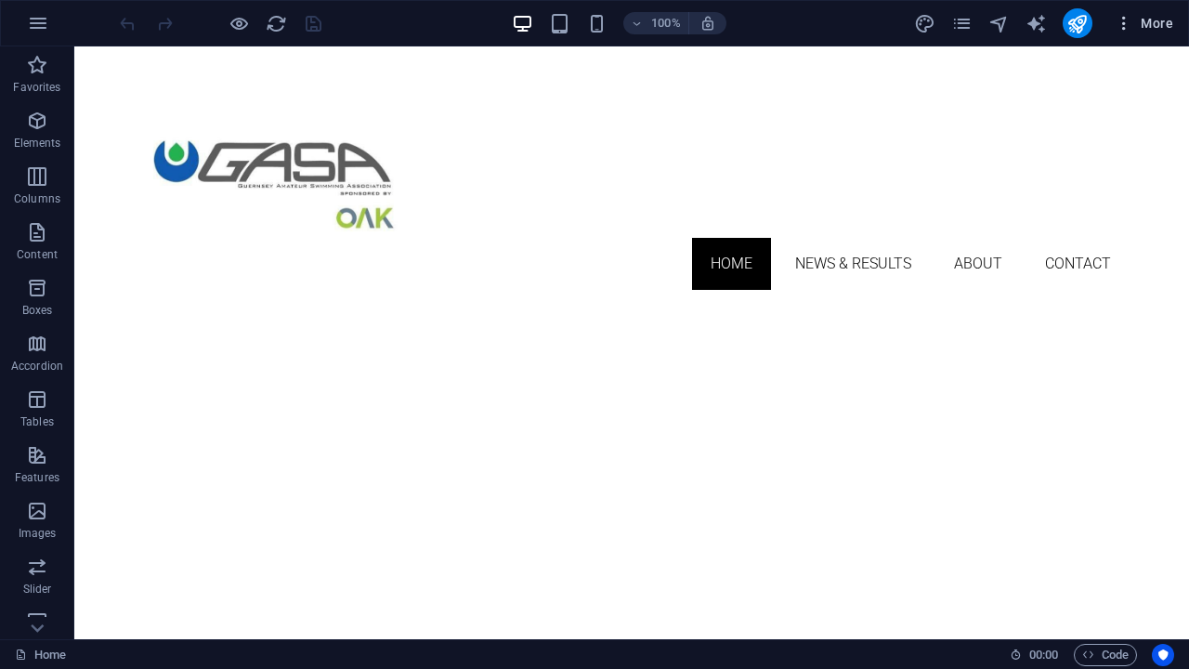 The image size is (1189, 669). What do you see at coordinates (708, 23) in the screenshot?
I see `i: On resize automatically adjust zoom level to fit chosen device.` at bounding box center [708, 23].